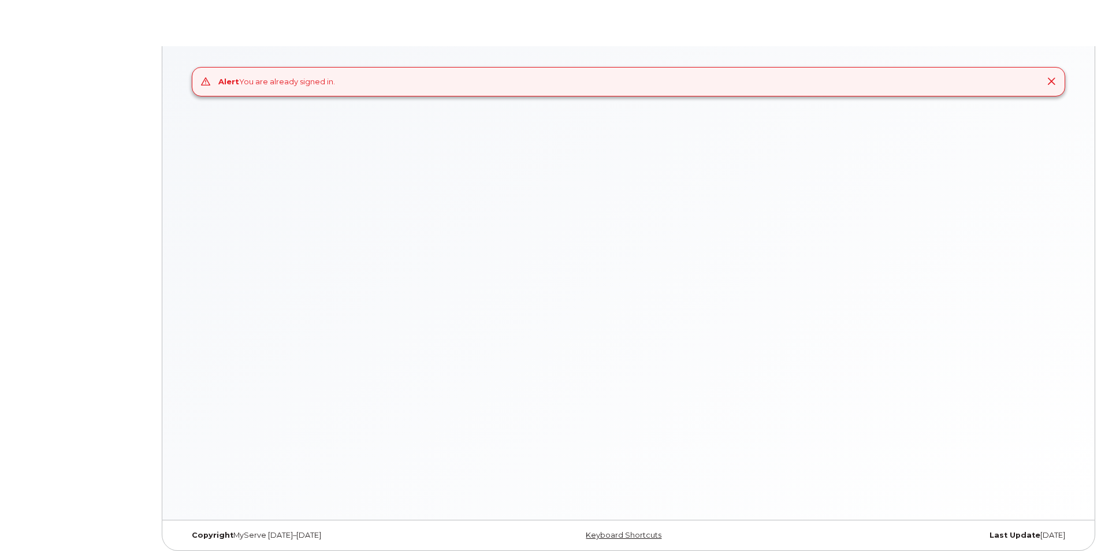 The image size is (1101, 551). Describe the element at coordinates (229, 81) in the screenshot. I see `strong: Alert` at that location.